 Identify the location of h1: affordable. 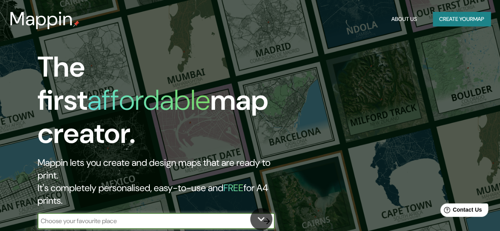
(149, 100).